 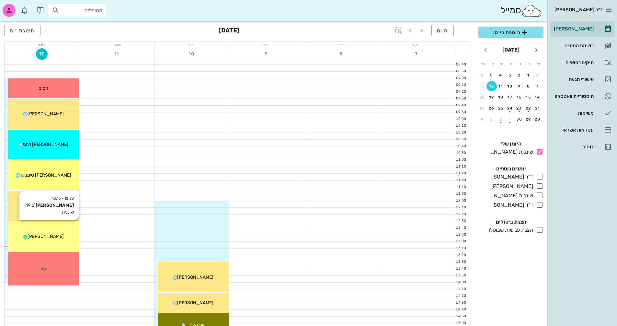 I want to click on button: 8, so click(x=342, y=54).